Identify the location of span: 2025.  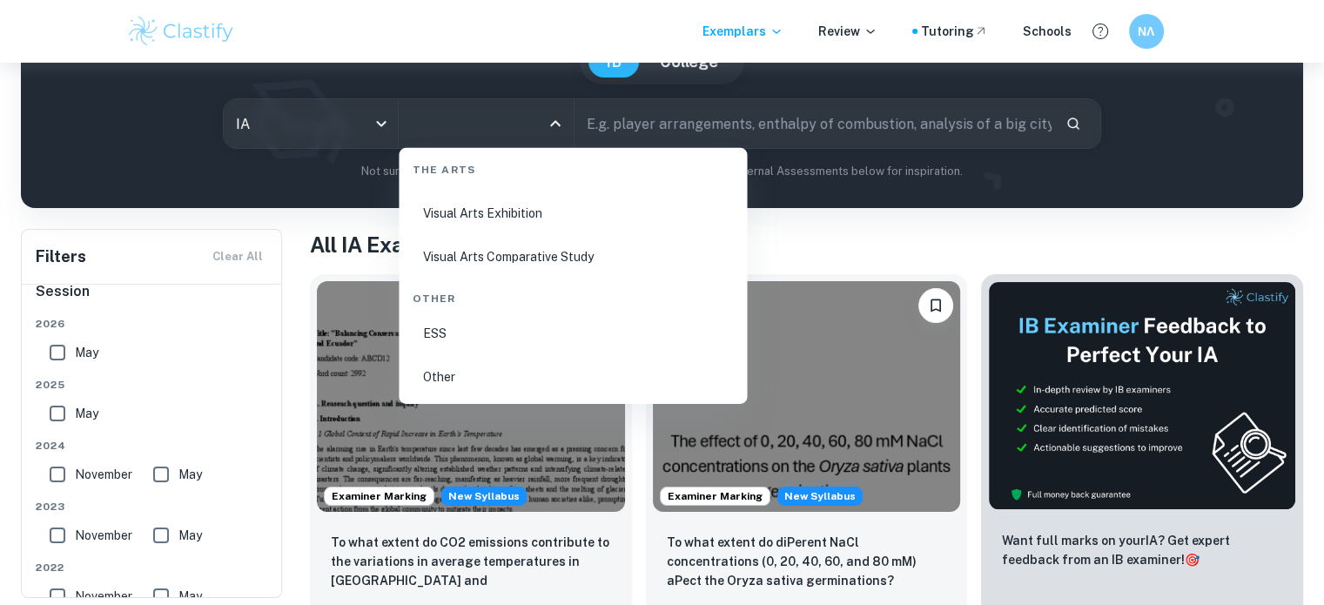
(152, 385).